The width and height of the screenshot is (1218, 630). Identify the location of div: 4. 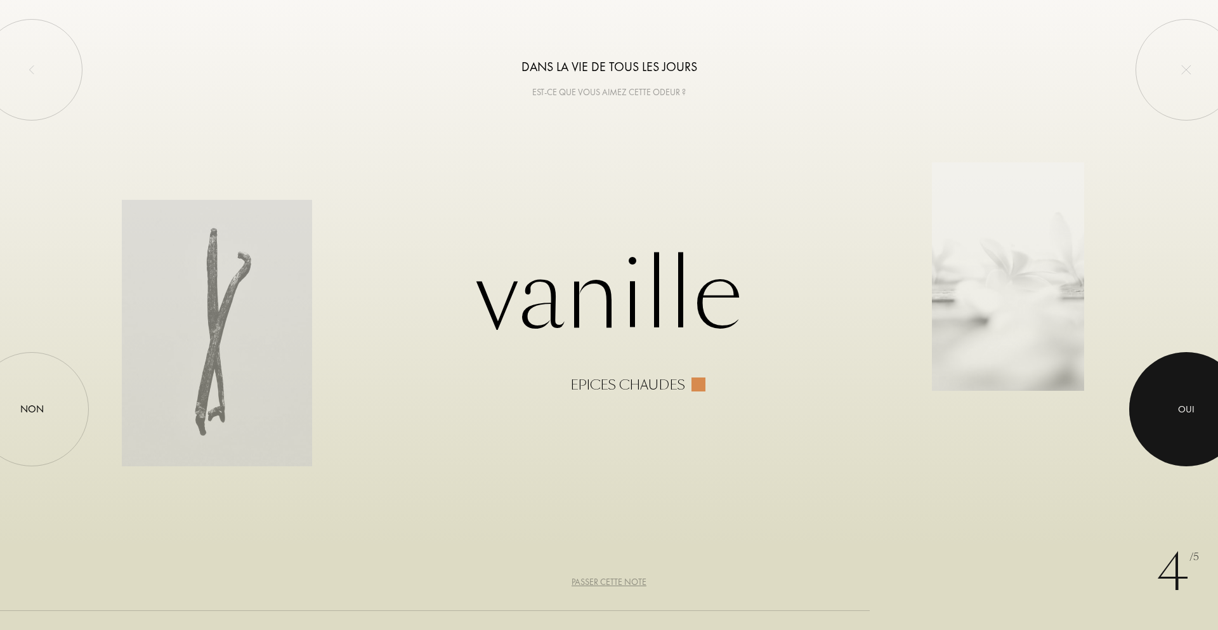
(1177, 573).